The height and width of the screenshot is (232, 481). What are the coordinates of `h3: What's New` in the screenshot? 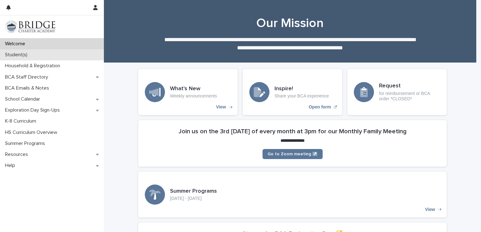 It's located at (193, 89).